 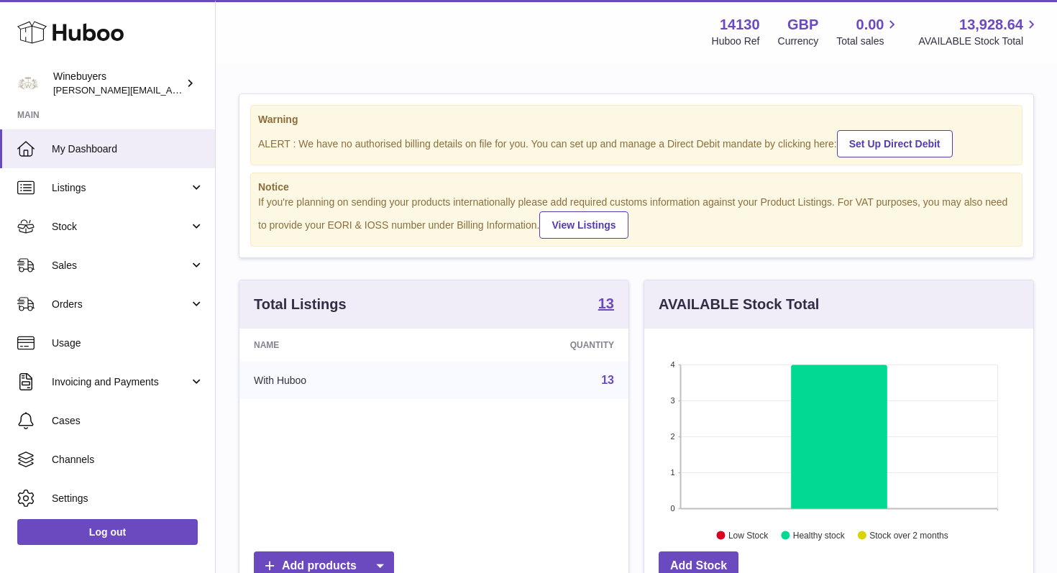 I want to click on span: AVAILABLE Stock Total, so click(x=978, y=41).